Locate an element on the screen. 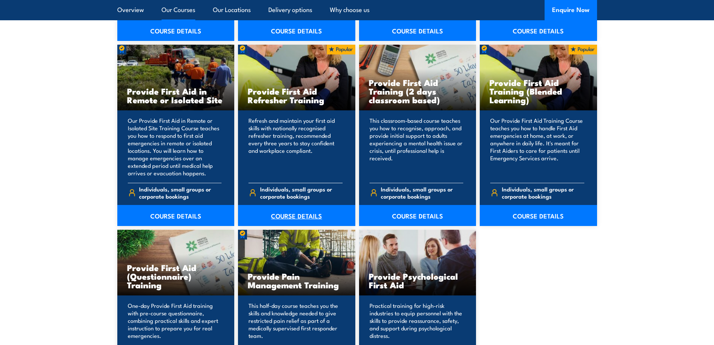  p: Our Provide First Aid Training Course teaches you how to handle First Aid emergencies at home, at... is located at coordinates (537, 147).